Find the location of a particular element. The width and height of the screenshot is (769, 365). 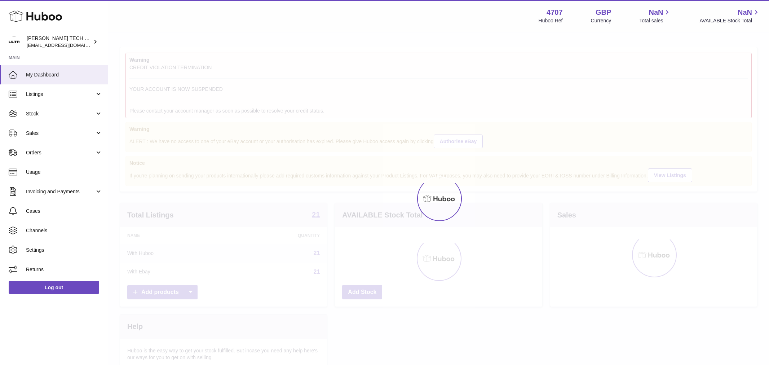

span: Invoicing and Payments is located at coordinates (60, 191).